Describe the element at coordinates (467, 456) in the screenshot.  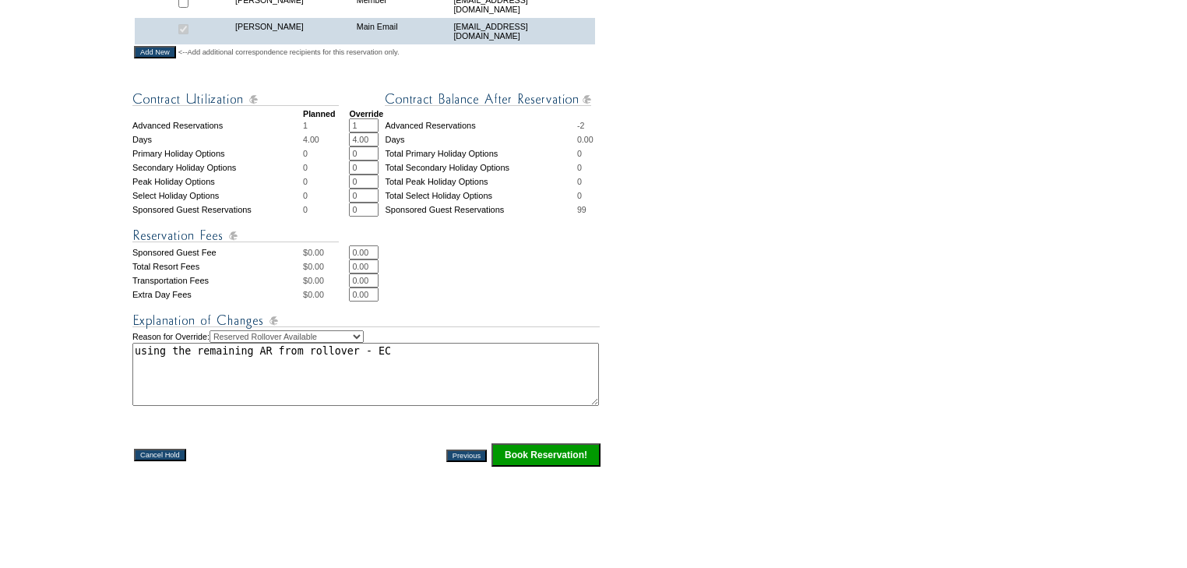
I see `input: Previous` at that location.